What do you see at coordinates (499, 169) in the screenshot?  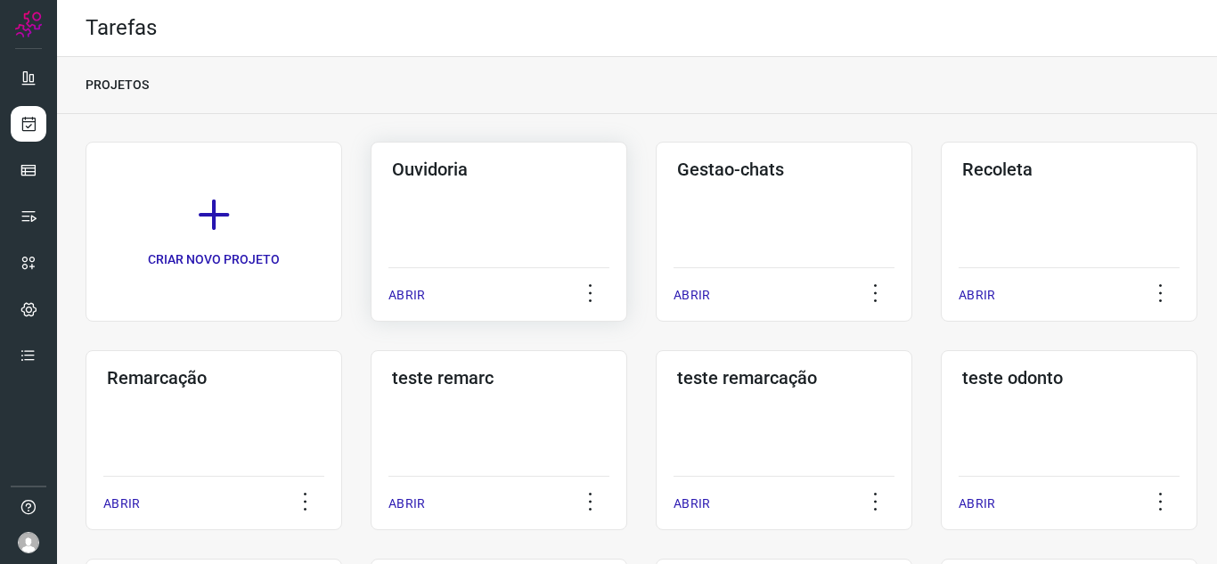 I see `h3: Ouvidoria` at bounding box center [499, 169].